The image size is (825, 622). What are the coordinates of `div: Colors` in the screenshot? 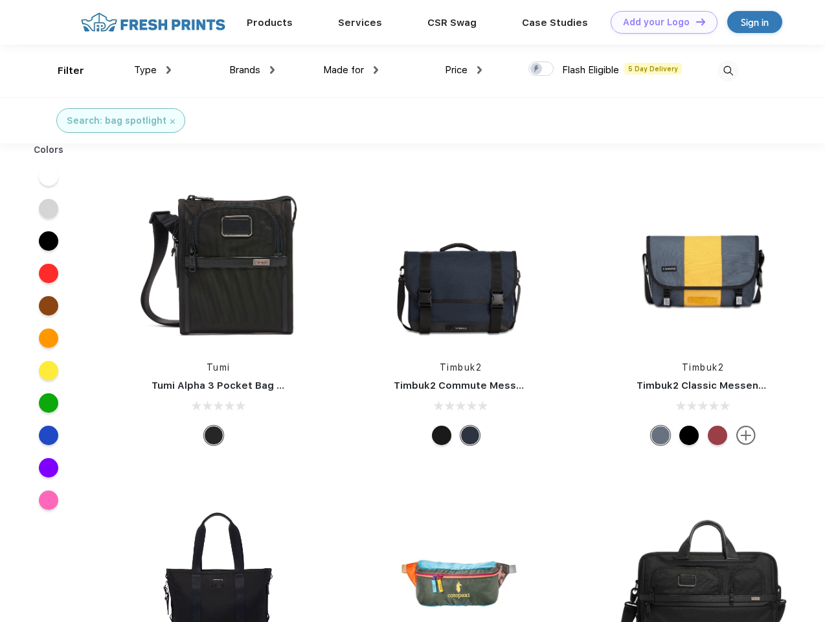 It's located at (49, 150).